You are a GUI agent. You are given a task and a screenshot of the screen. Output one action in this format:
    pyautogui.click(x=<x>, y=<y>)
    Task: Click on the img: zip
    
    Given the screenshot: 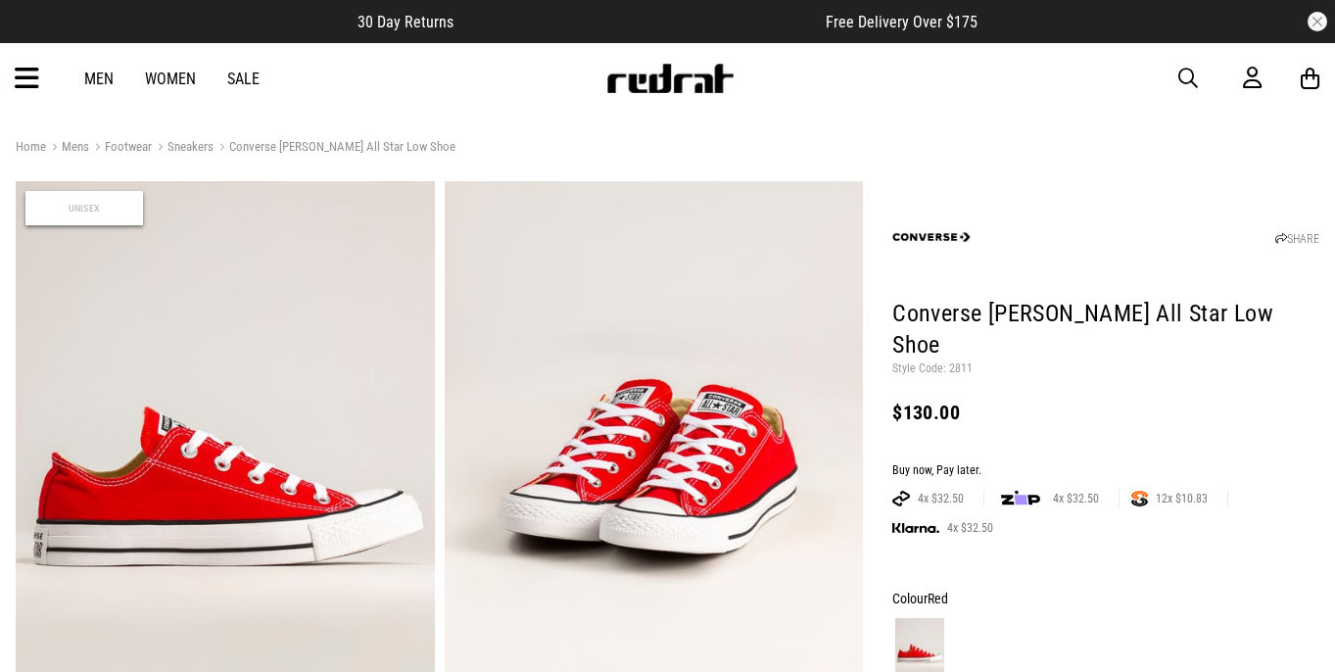 What is the action you would take?
    pyautogui.click(x=1021, y=499)
    